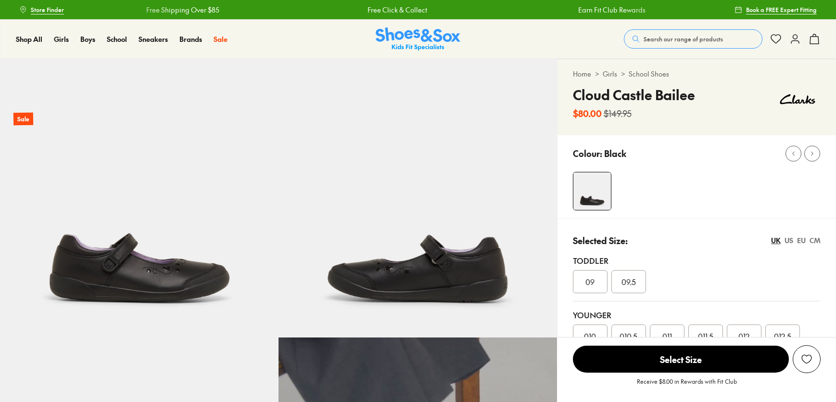  I want to click on a: School, so click(117, 39).